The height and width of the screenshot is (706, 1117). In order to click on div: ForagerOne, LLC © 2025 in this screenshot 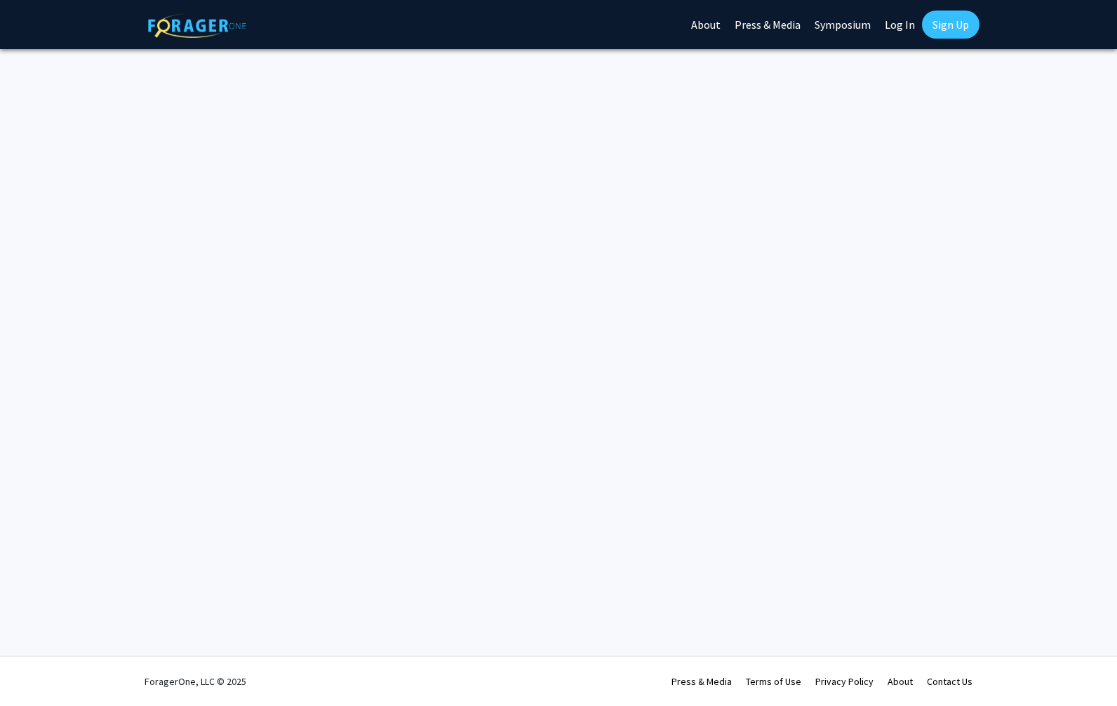, I will do `click(195, 681)`.